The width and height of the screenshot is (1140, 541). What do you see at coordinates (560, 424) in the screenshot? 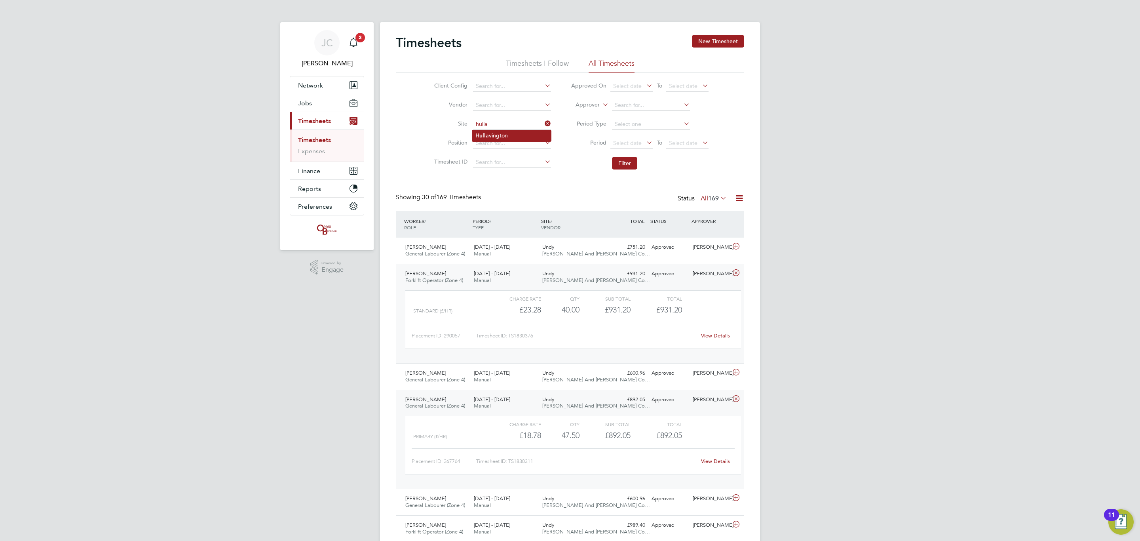
I see `div: QTY` at bounding box center [560, 424].